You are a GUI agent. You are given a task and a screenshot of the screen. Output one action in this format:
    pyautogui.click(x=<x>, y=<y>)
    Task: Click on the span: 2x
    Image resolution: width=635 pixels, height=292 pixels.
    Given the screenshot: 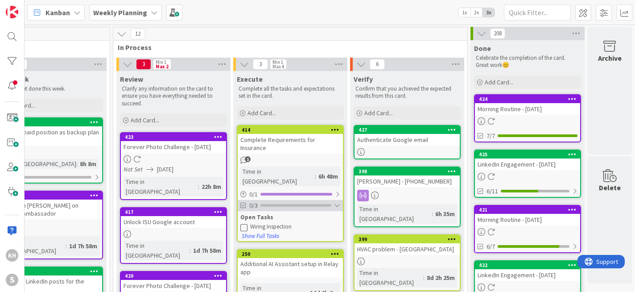 What is the action you would take?
    pyautogui.click(x=476, y=12)
    